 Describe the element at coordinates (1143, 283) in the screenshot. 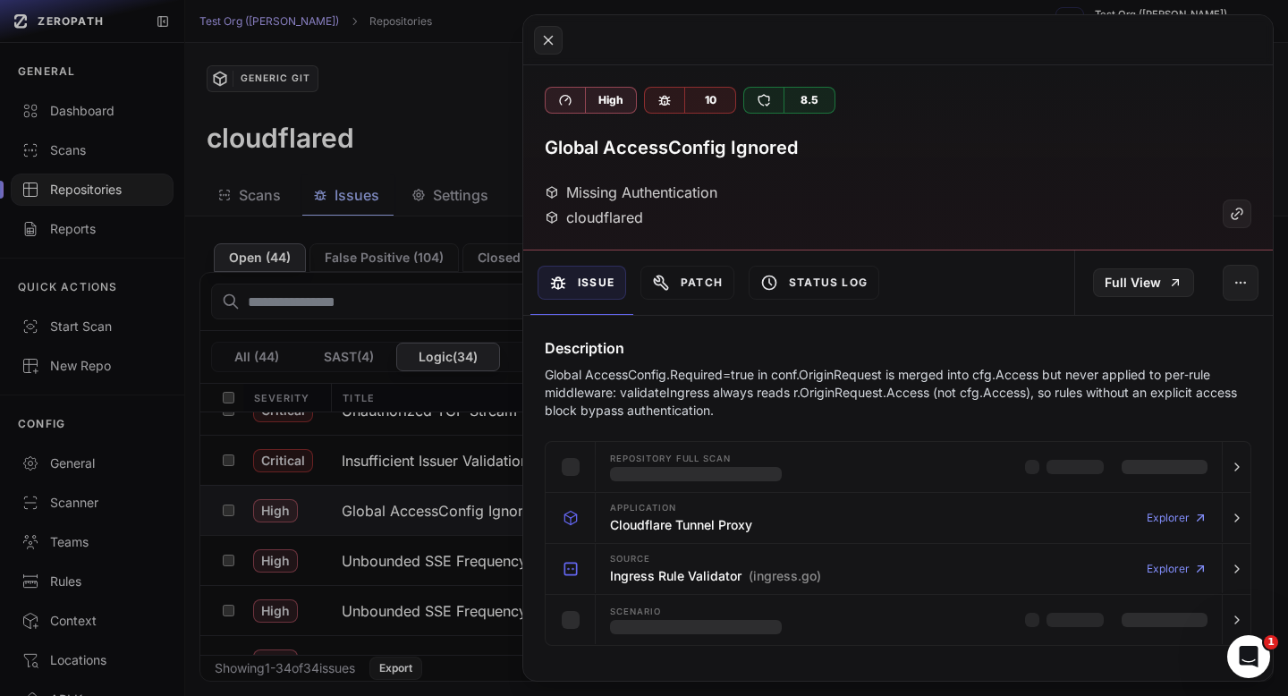

I see `a: Full View` at that location.